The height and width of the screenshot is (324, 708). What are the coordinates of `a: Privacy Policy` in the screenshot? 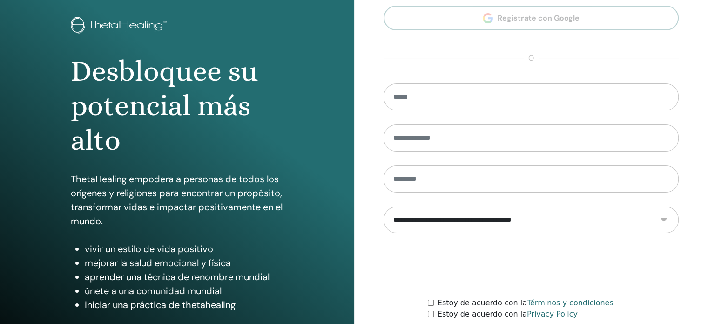 It's located at (552, 313).